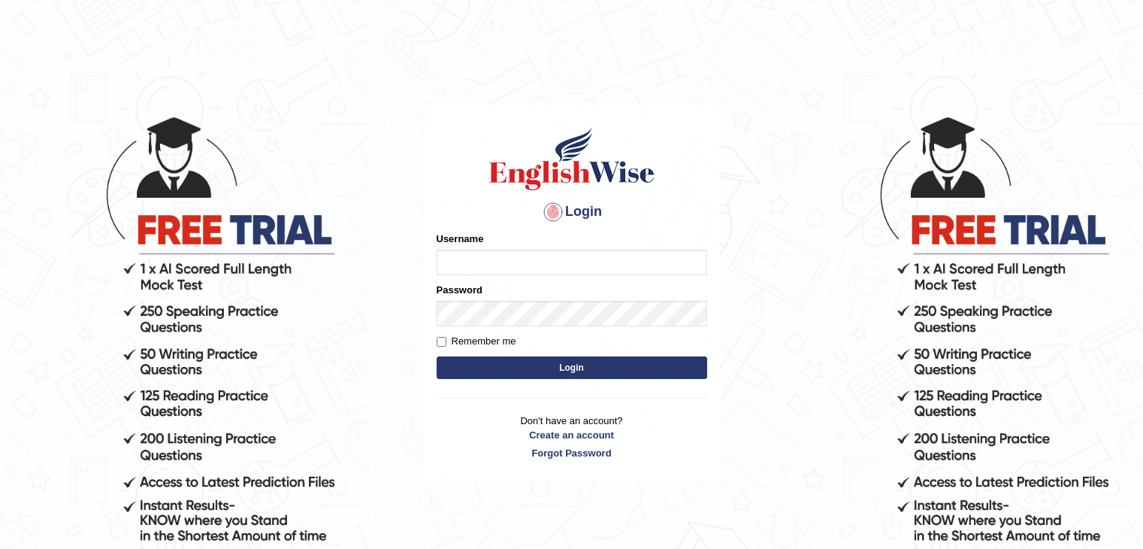 This screenshot has height=549, width=1143. What do you see at coordinates (572, 368) in the screenshot?
I see `button: Login` at bounding box center [572, 368].